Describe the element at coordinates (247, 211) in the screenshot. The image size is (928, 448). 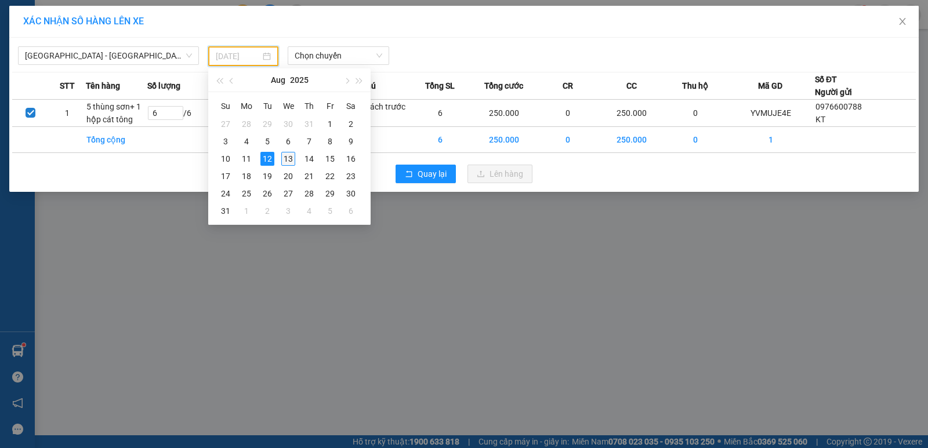
I see `td: 2025-09-01` at that location.